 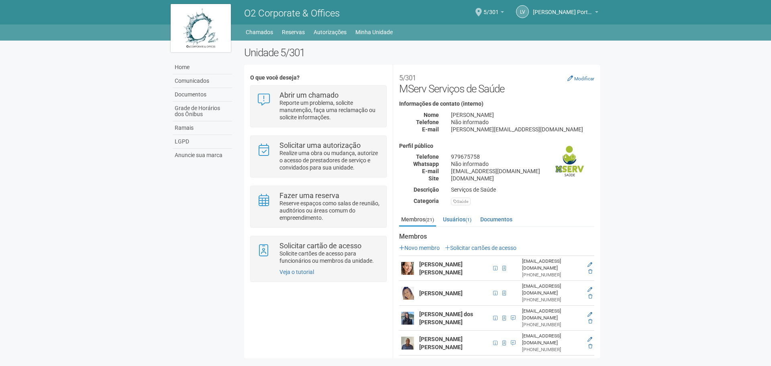 I want to click on strong: Descrição, so click(x=426, y=190).